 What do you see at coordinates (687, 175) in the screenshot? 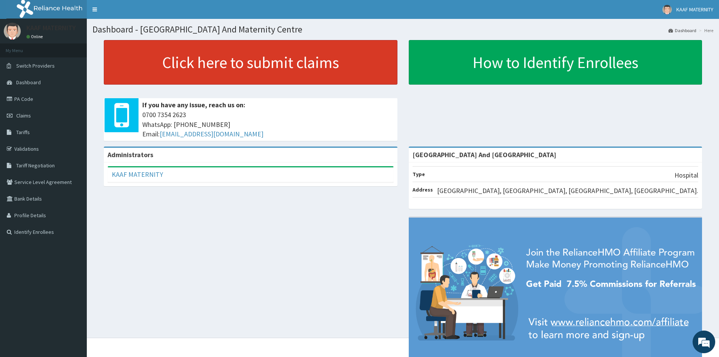
I see `p: Hospital` at bounding box center [687, 175].